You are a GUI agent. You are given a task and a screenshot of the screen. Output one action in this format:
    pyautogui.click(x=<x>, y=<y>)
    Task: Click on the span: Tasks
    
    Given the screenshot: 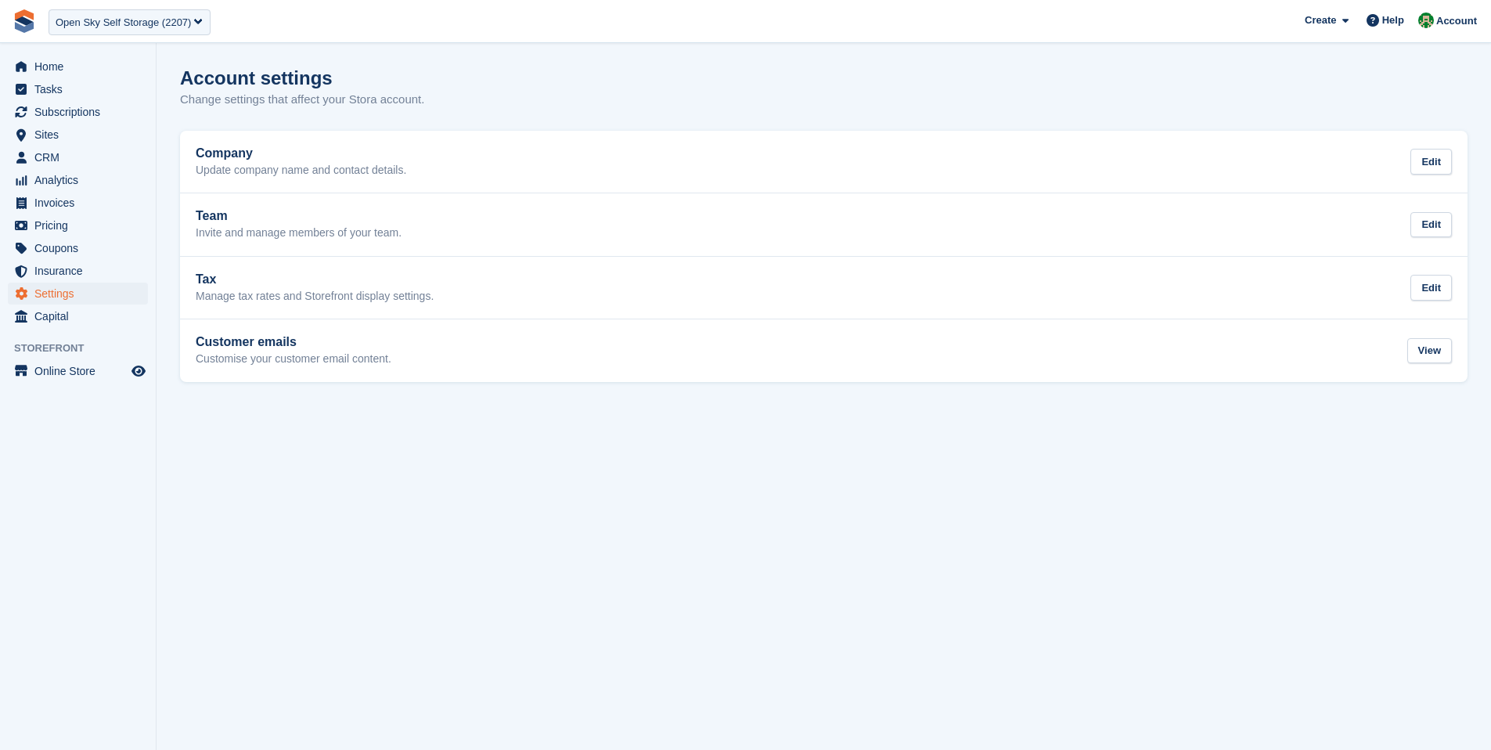 What is the action you would take?
    pyautogui.click(x=81, y=89)
    